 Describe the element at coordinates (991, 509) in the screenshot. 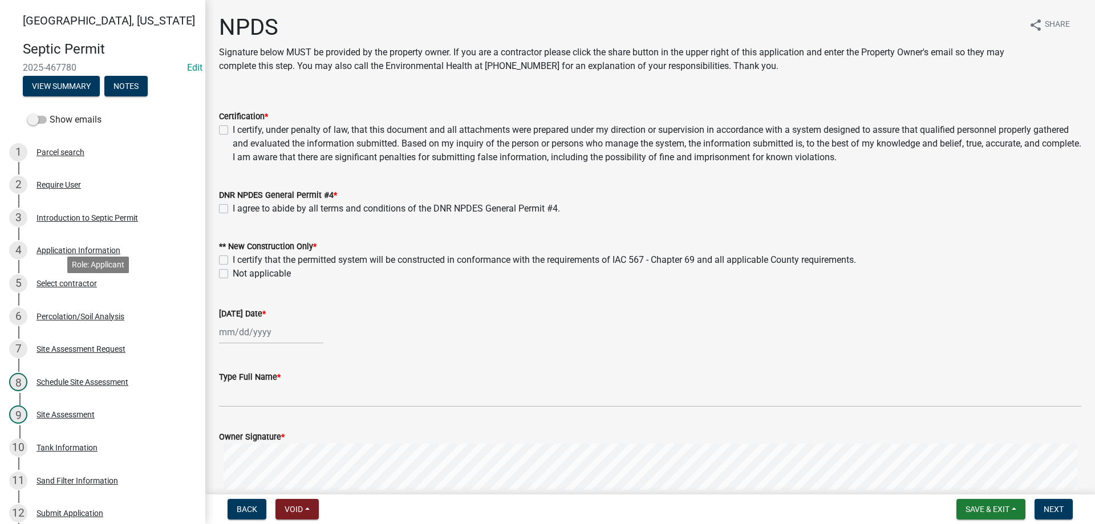

I see `button: Save & Exit` at that location.